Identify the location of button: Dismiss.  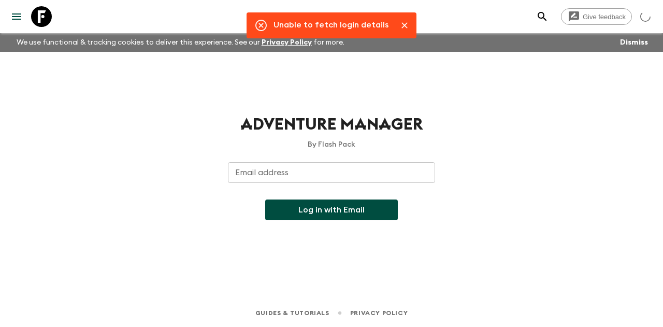
(634, 42).